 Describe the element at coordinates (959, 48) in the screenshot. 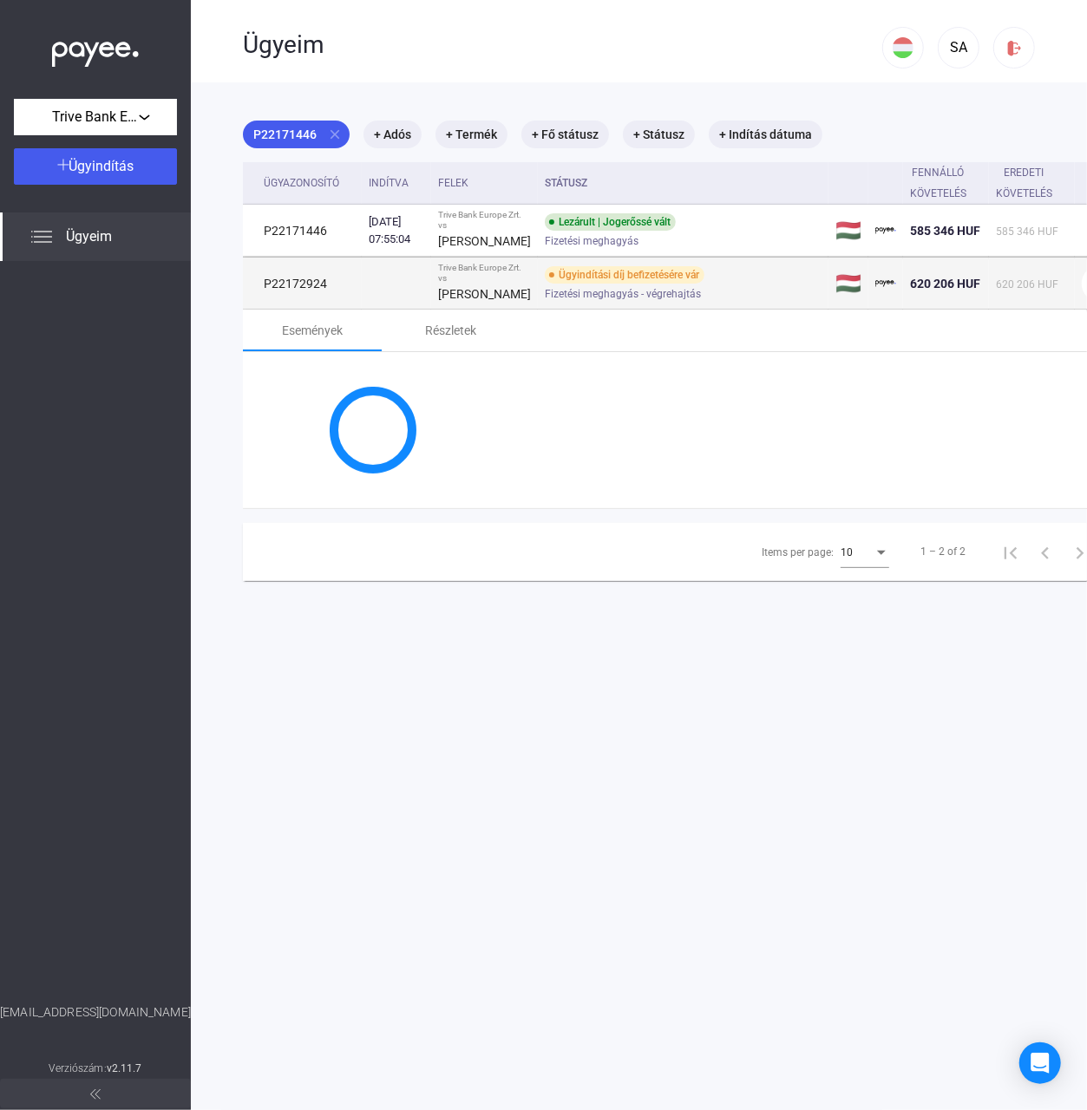

I see `button: SA` at that location.